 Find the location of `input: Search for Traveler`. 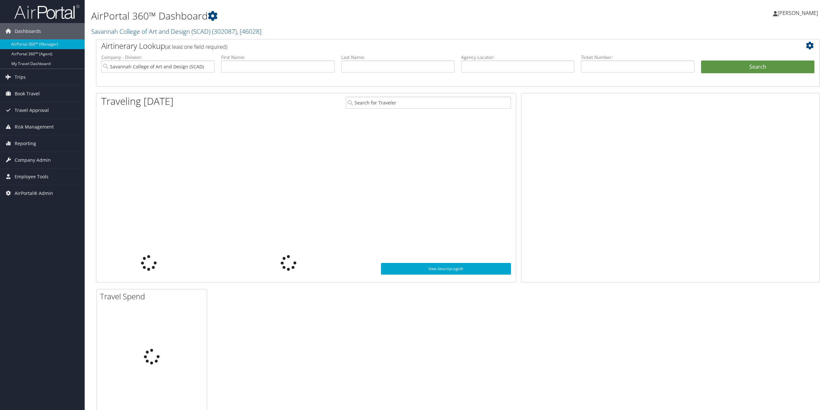

input: Search for Traveler is located at coordinates (428, 103).